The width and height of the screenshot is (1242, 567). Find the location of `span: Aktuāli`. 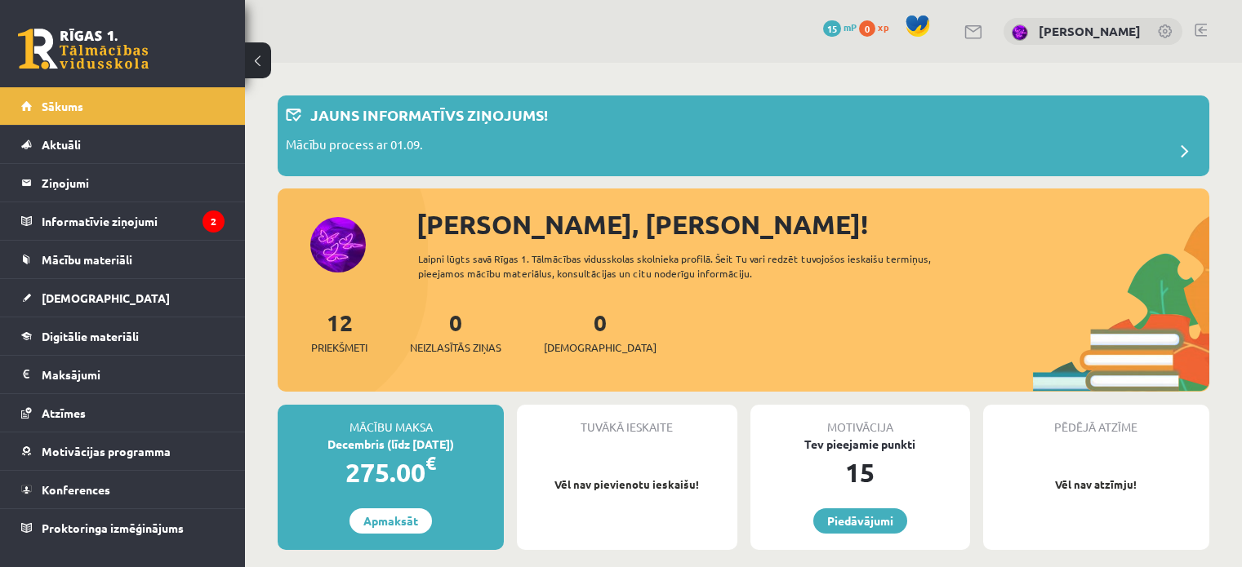

span: Aktuāli is located at coordinates (61, 145).